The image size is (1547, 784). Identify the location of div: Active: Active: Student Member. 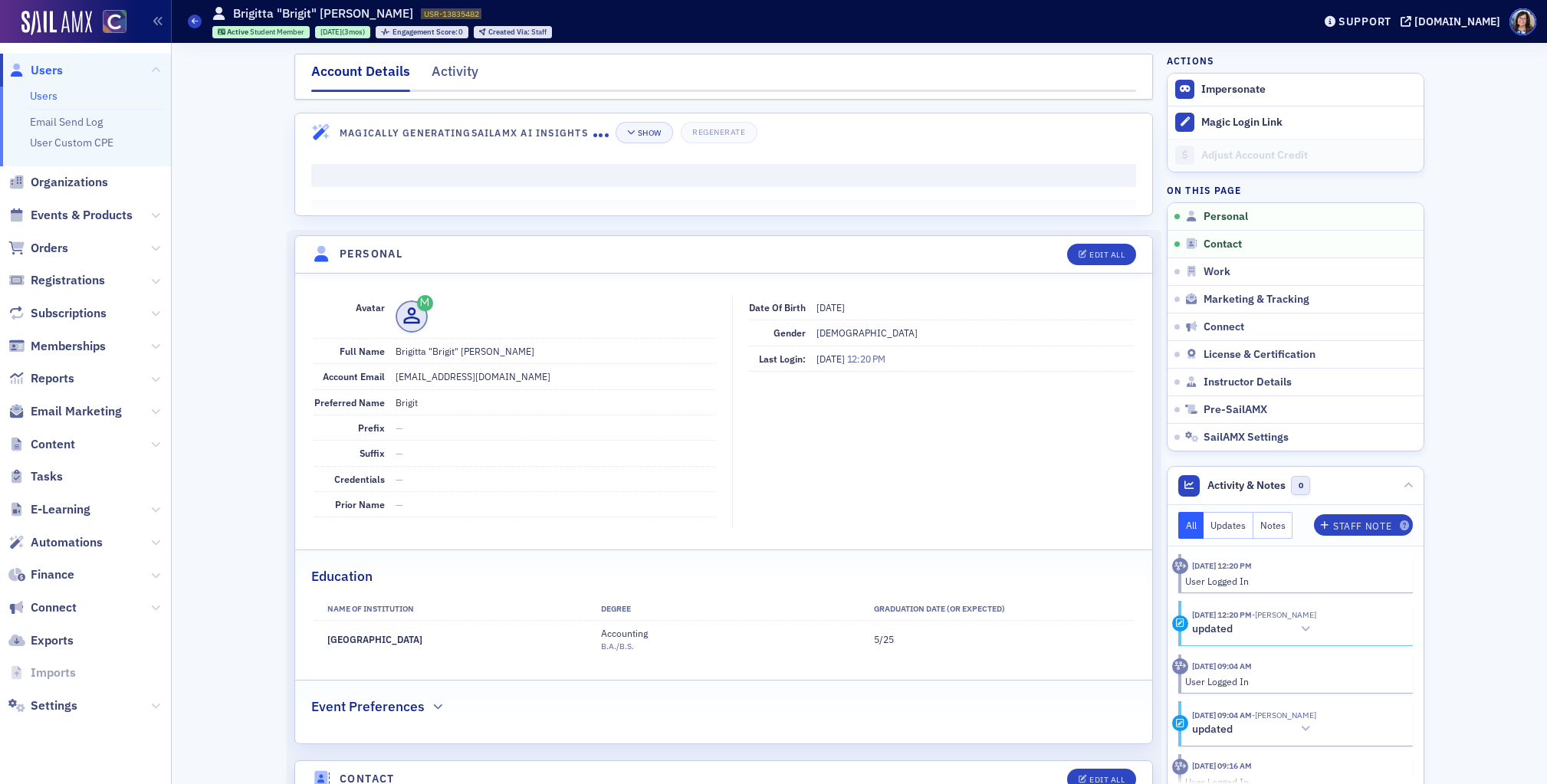
(262, 33).